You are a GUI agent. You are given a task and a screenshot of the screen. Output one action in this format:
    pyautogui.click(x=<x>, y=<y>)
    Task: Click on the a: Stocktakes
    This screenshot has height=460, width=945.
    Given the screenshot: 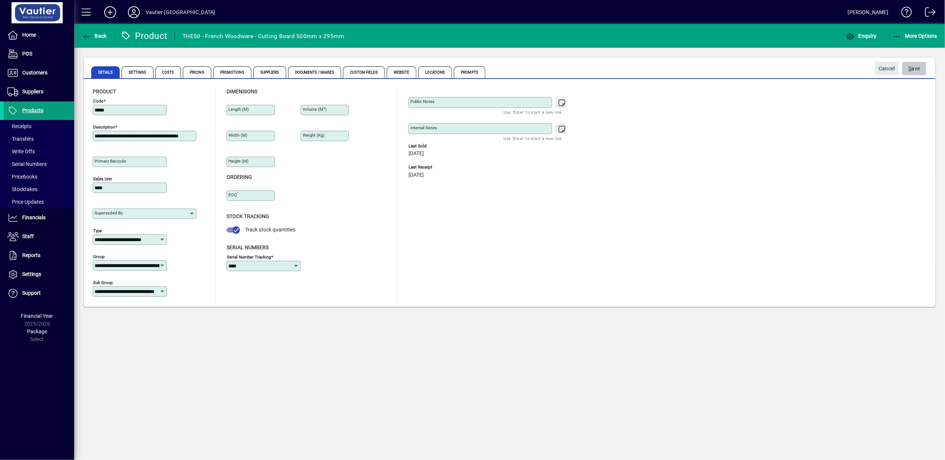 What is the action you would take?
    pyautogui.click(x=39, y=189)
    